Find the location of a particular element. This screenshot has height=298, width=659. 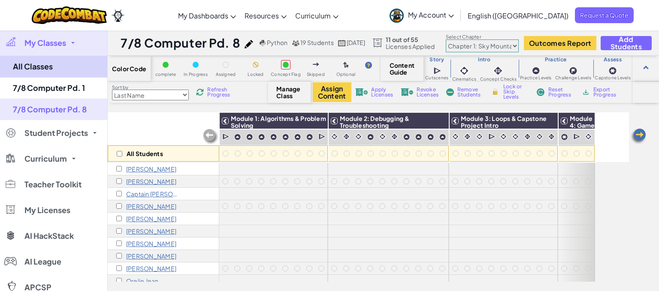

a: Outcomes Report is located at coordinates (560, 43).